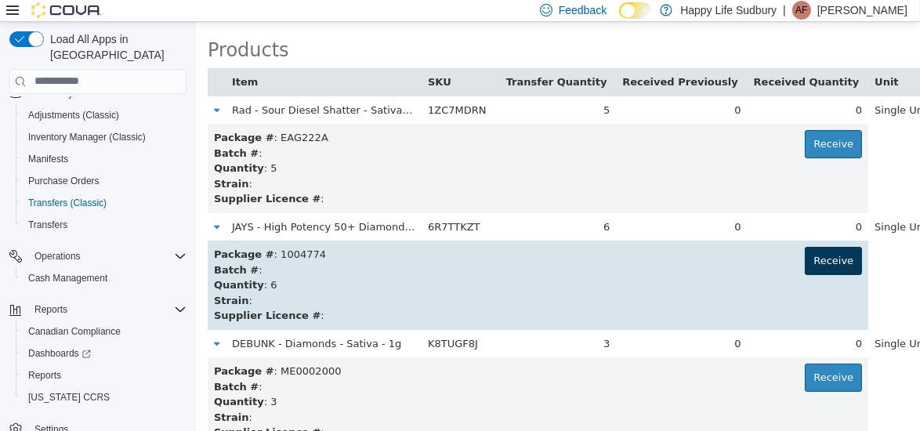 Image resolution: width=920 pixels, height=431 pixels. What do you see at coordinates (635, 10) in the screenshot?
I see `input: Dark Mode` at bounding box center [635, 10].